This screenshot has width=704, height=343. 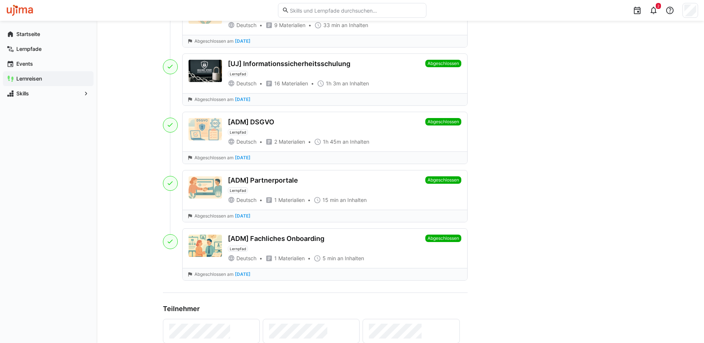 I want to click on h3: Teilnehmer, so click(x=181, y=309).